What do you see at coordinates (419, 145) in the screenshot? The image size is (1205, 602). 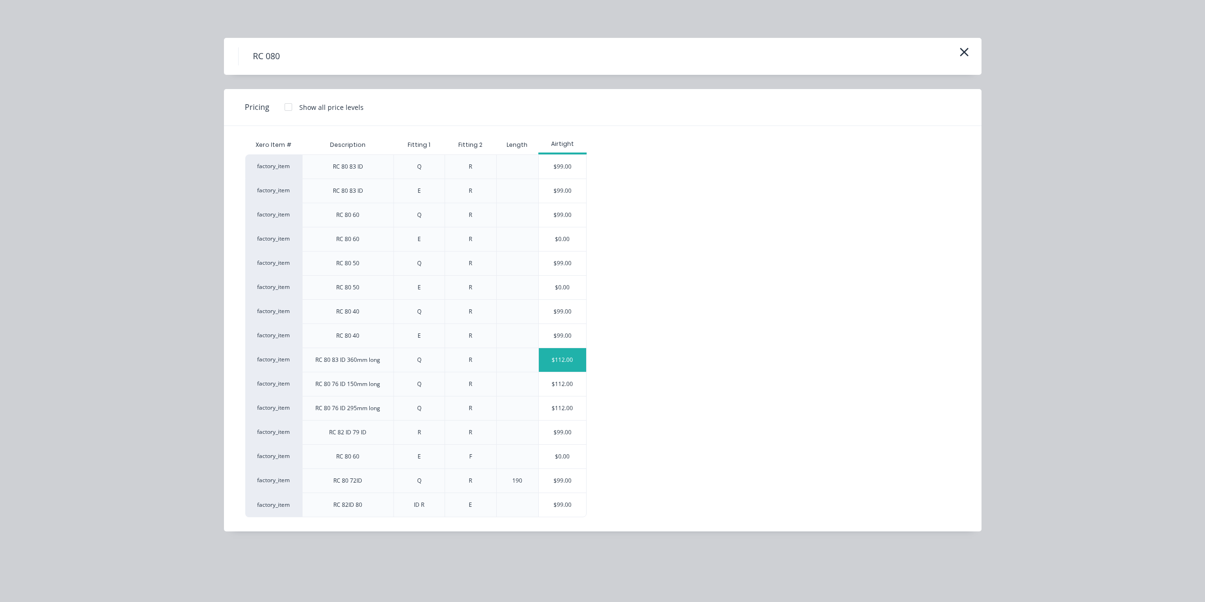 I see `div: Fitting 1` at bounding box center [419, 145].